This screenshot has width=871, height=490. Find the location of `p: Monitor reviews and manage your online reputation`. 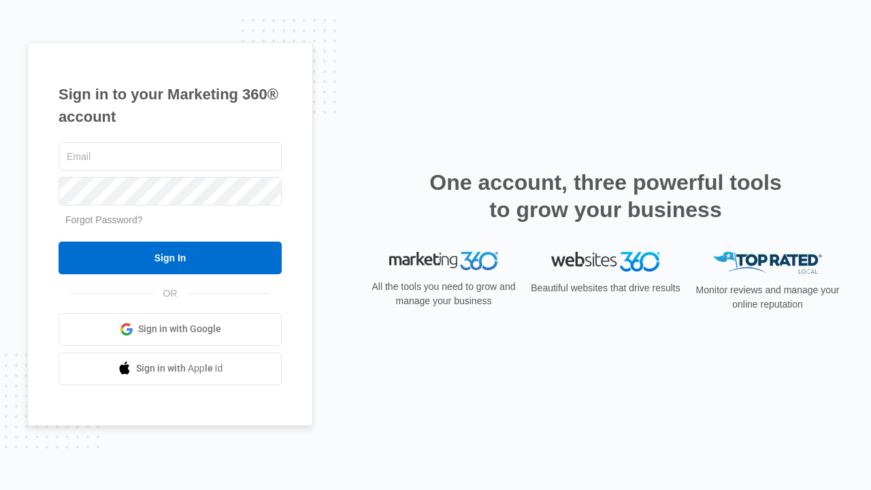

p: Monitor reviews and manage your online reputation is located at coordinates (767, 297).